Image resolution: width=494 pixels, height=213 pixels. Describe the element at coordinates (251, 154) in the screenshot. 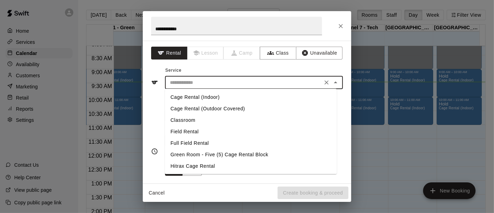

I see `li: Green Room - Five (5) Cage Rental Block` at that location.